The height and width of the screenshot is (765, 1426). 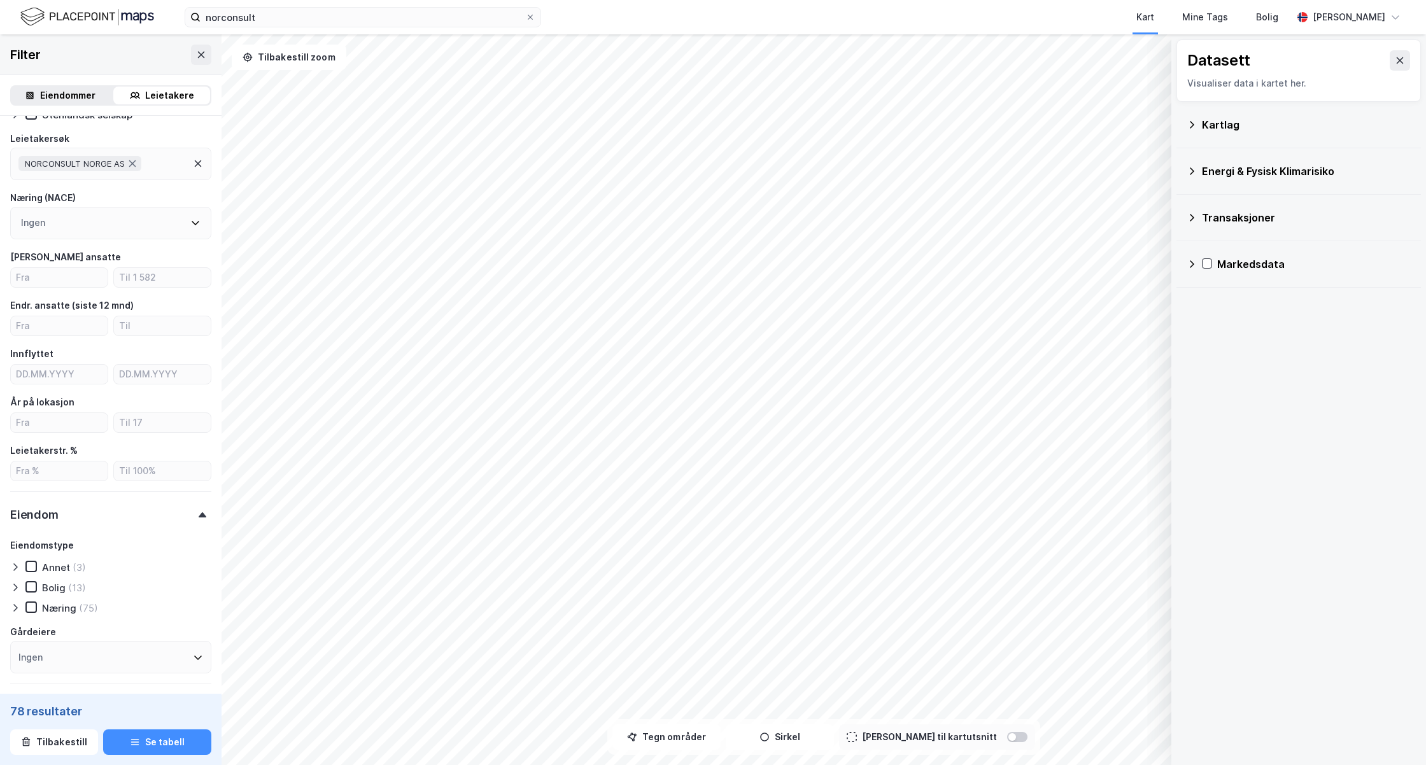 I want to click on button: Se tabell, so click(x=157, y=742).